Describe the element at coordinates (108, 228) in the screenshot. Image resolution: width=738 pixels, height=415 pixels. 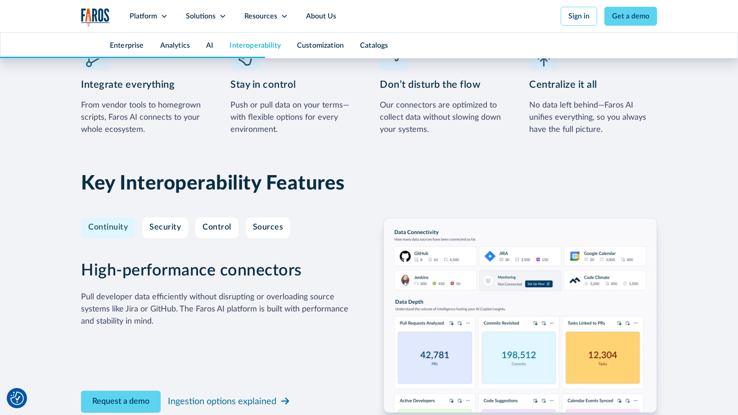
I see `div: Continuity` at that location.